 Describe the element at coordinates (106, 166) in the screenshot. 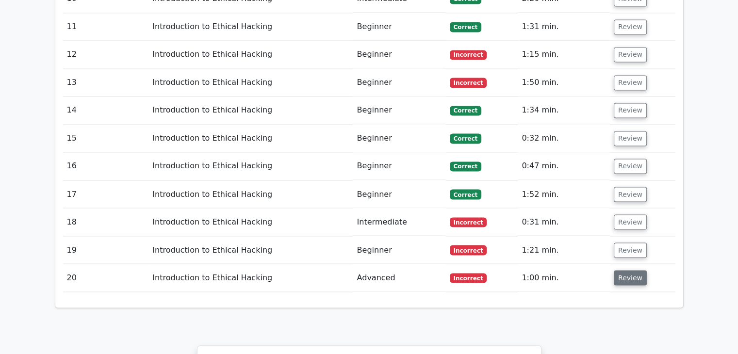

I see `td: 16` at that location.